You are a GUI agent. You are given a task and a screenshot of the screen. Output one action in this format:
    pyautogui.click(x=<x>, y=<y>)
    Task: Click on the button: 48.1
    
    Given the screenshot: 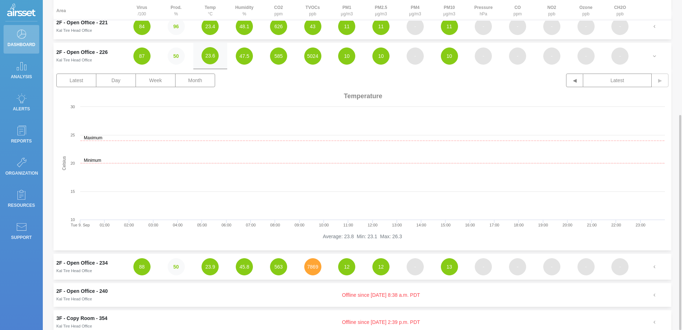 What is the action you would take?
    pyautogui.click(x=244, y=26)
    